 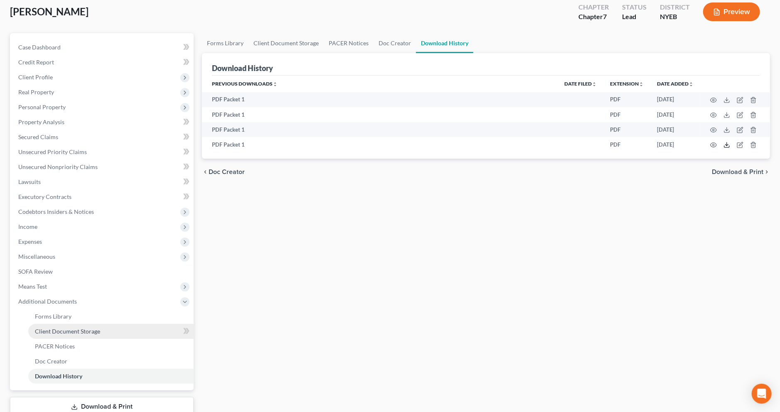 What do you see at coordinates (30, 182) in the screenshot?
I see `span: Lawsuits` at bounding box center [30, 182].